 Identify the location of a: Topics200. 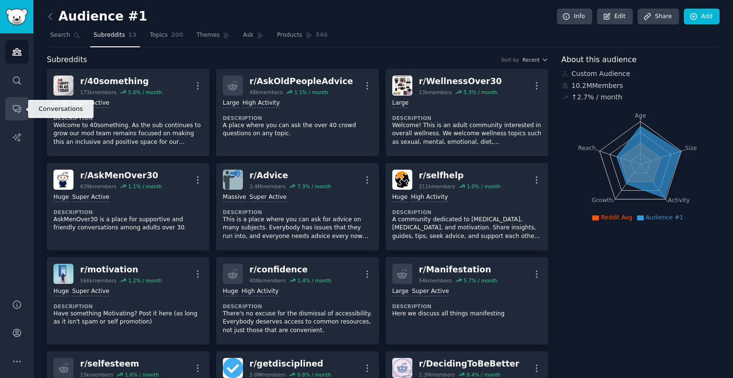
(167, 37).